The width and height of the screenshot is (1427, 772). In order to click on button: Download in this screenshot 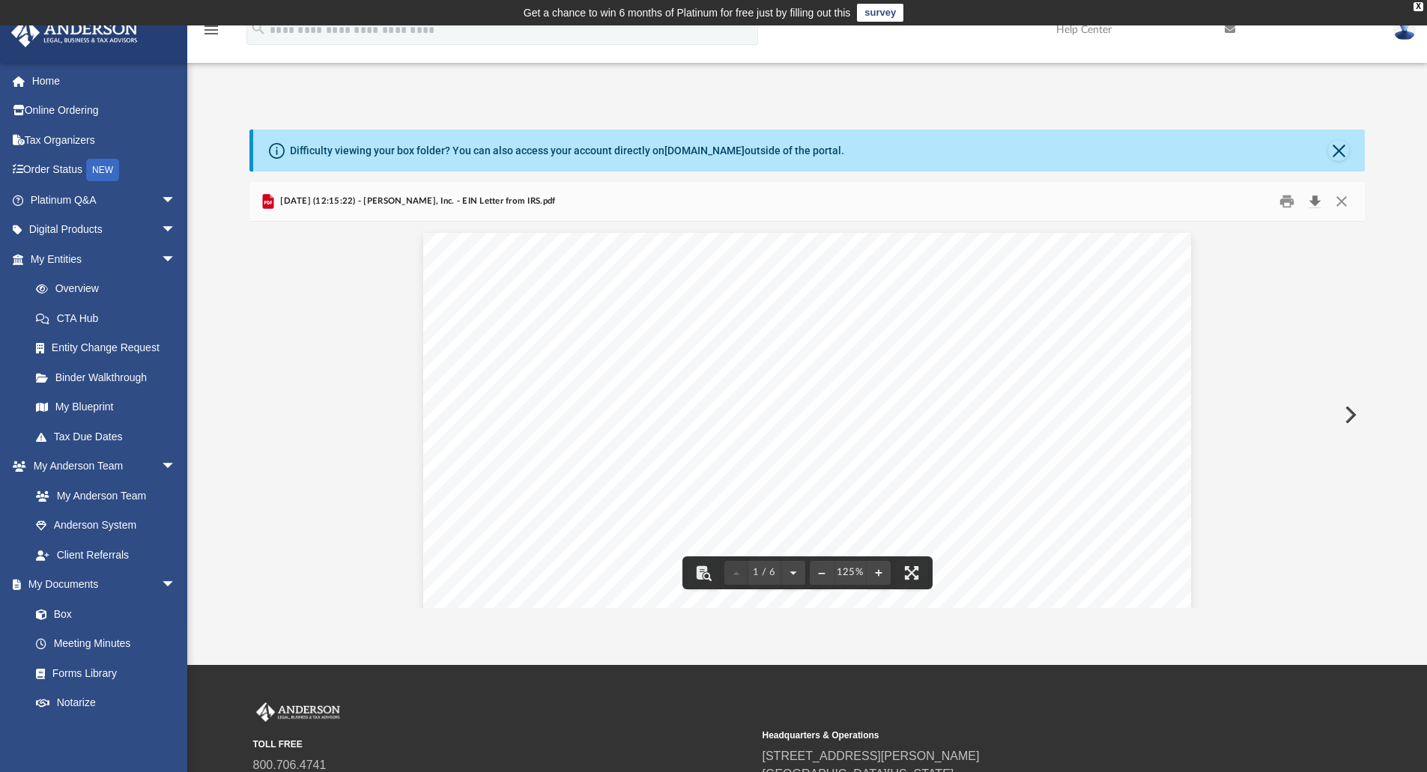, I will do `click(1315, 201)`.